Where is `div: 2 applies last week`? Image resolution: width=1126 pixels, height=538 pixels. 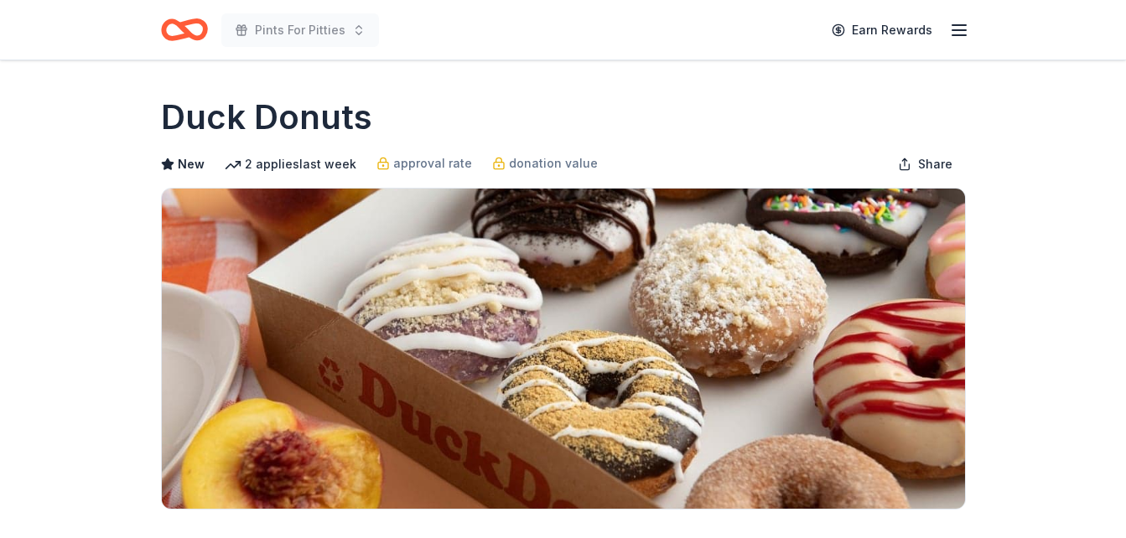 div: 2 applies last week is located at coordinates (290, 164).